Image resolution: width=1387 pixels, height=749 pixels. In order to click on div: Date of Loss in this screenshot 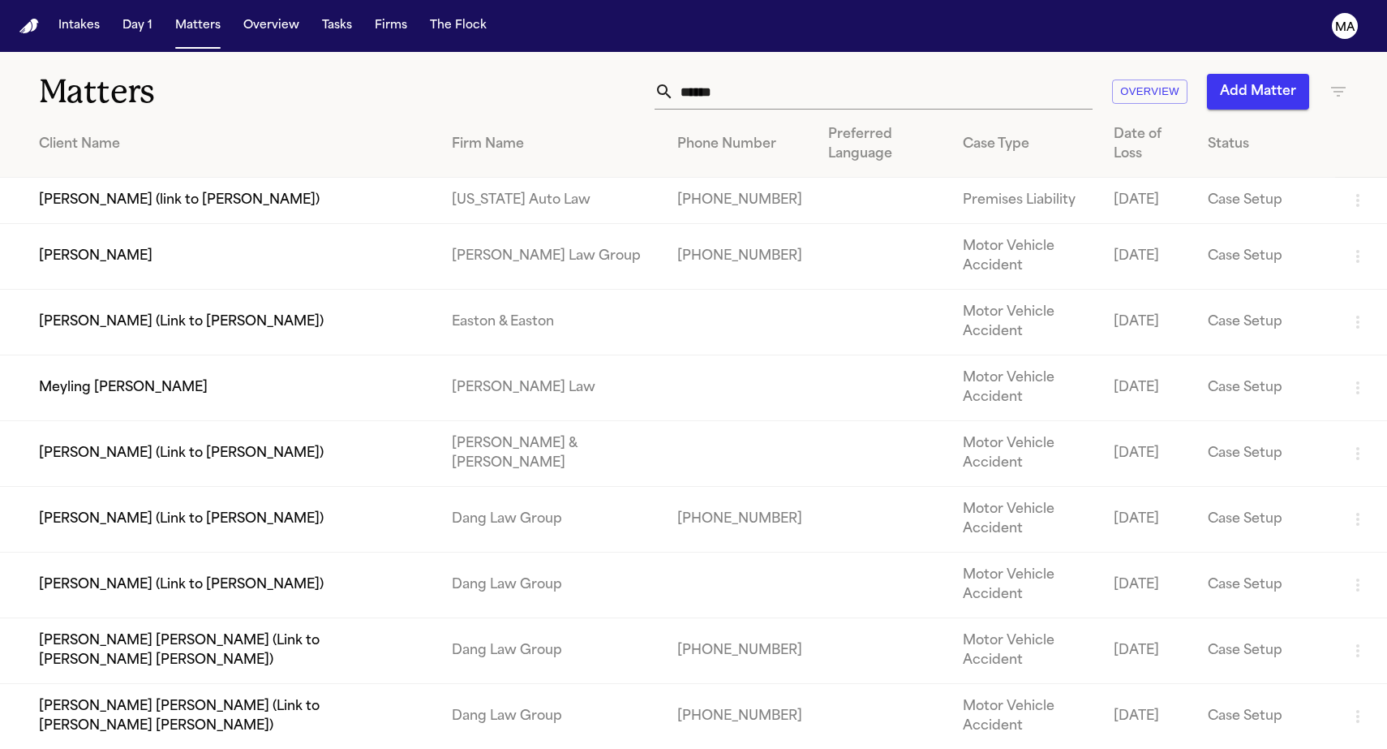, I will do `click(1148, 144)`.